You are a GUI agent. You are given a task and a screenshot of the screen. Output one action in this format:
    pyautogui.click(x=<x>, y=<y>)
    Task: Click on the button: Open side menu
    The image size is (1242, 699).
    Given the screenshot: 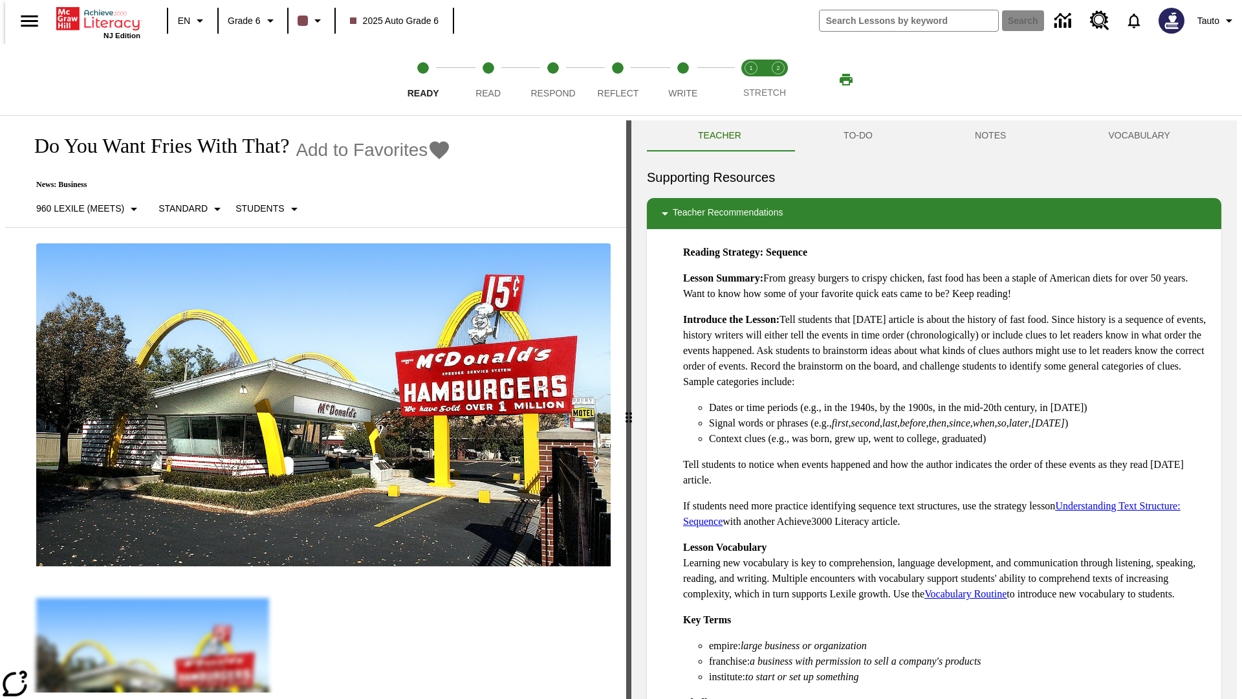 What is the action you would take?
    pyautogui.click(x=29, y=21)
    